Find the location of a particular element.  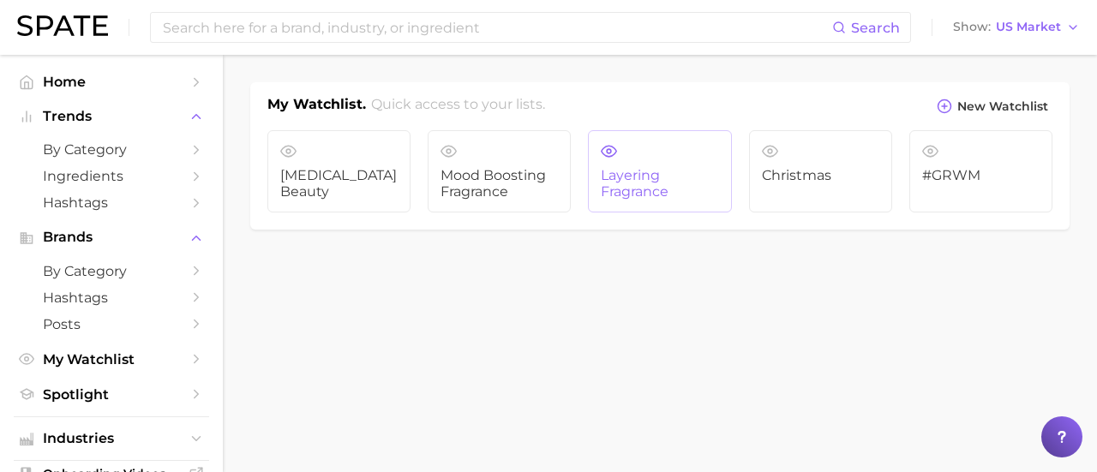

span: Christmas is located at coordinates (820, 176).